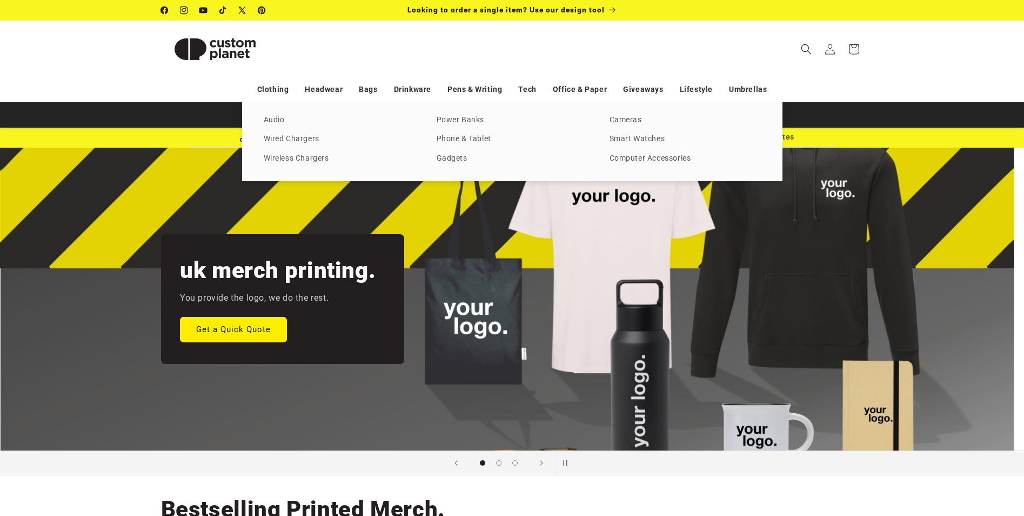  Describe the element at coordinates (456, 463) in the screenshot. I see `button: Previous slide` at that location.